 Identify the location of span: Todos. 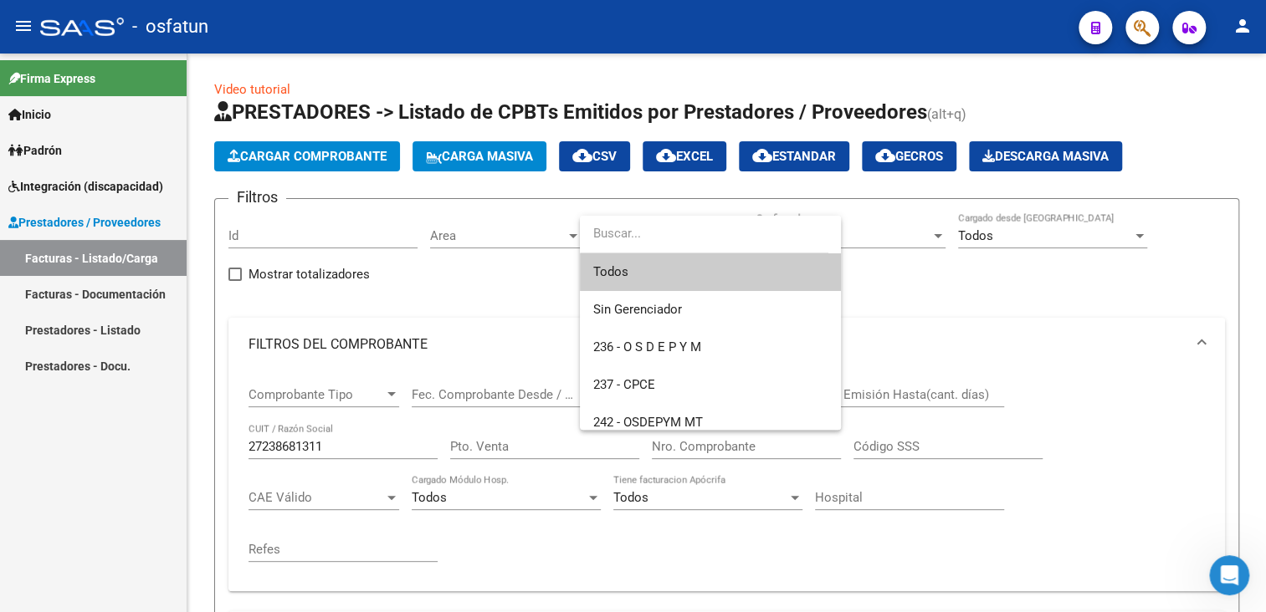
(710, 272).